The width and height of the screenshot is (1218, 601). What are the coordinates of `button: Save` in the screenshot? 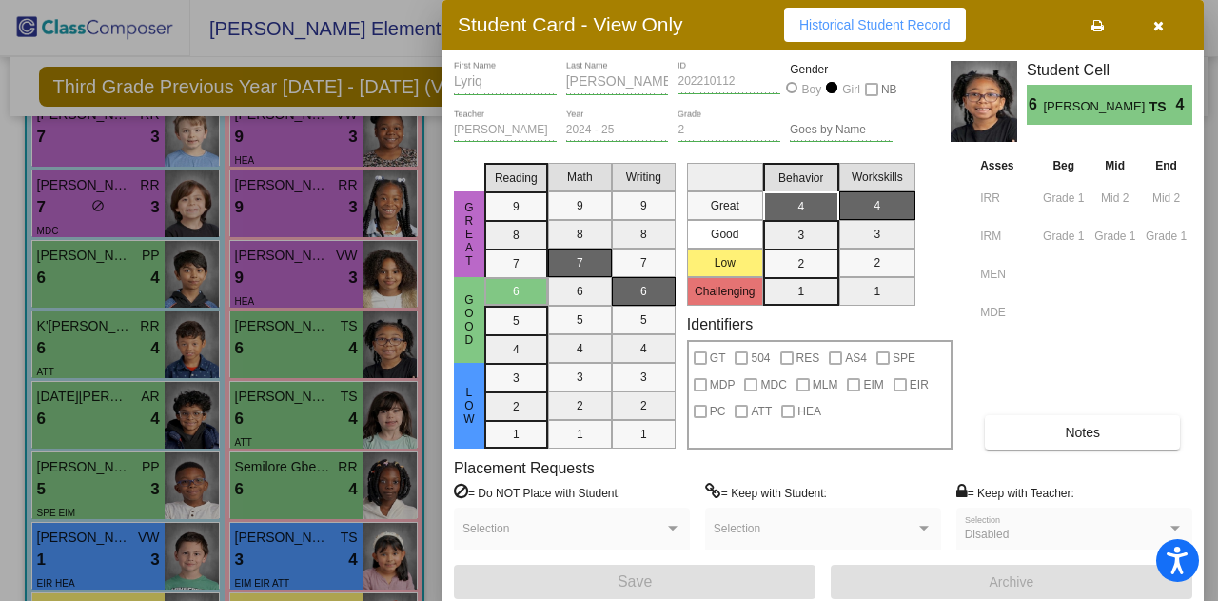 It's located at (635, 582).